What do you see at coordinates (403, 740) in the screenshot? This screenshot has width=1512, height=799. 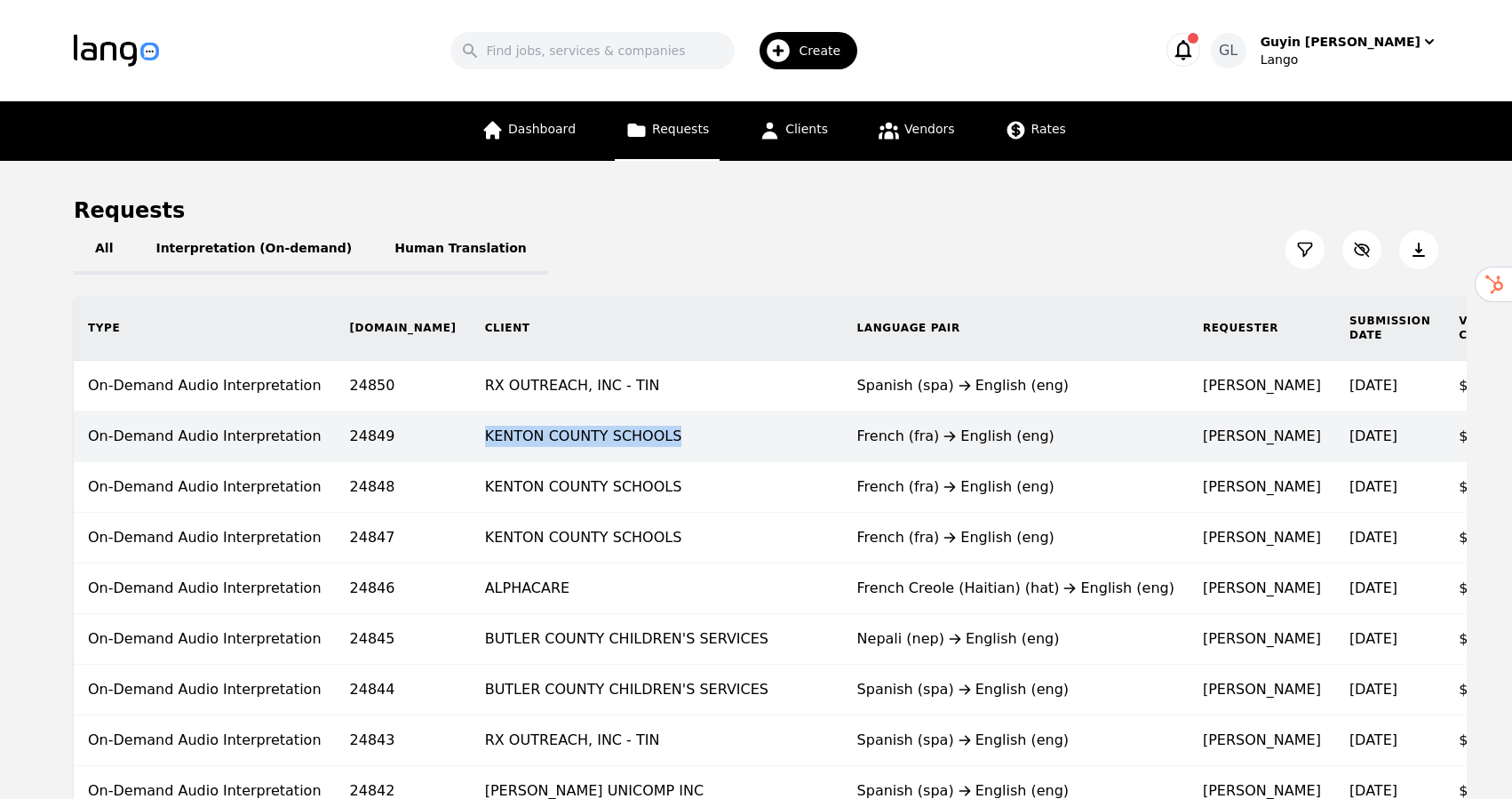 I see `td: 24843` at bounding box center [403, 740].